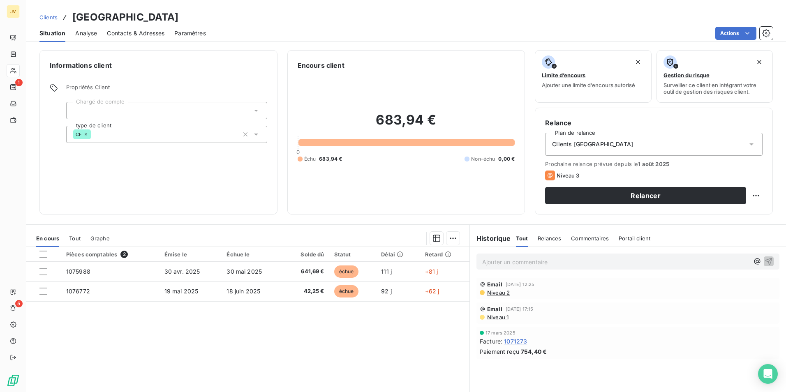  What do you see at coordinates (432, 291) in the screenshot?
I see `span: +62 j` at bounding box center [432, 291].